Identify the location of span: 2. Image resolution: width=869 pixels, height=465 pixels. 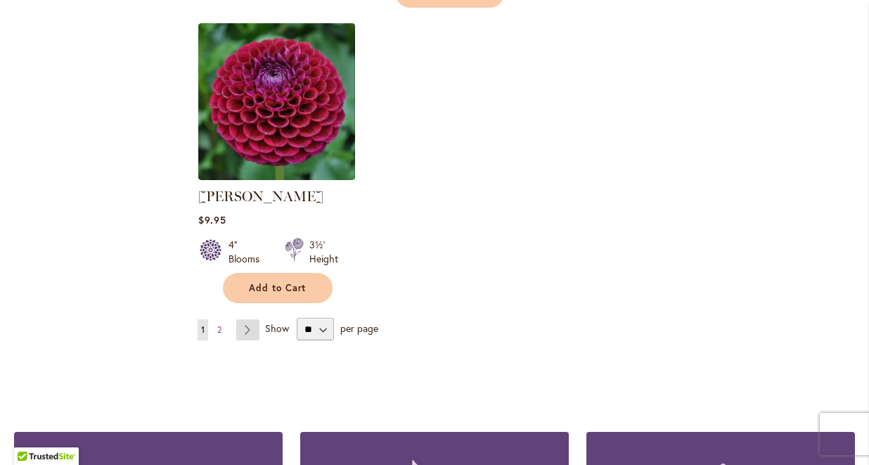
(219, 329).